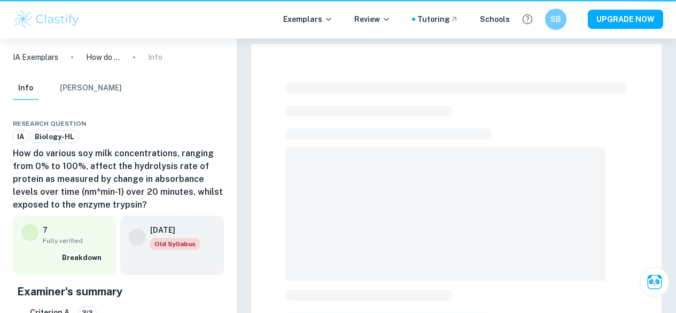  What do you see at coordinates (220, 123) in the screenshot?
I see `div: Report issue` at bounding box center [220, 123].